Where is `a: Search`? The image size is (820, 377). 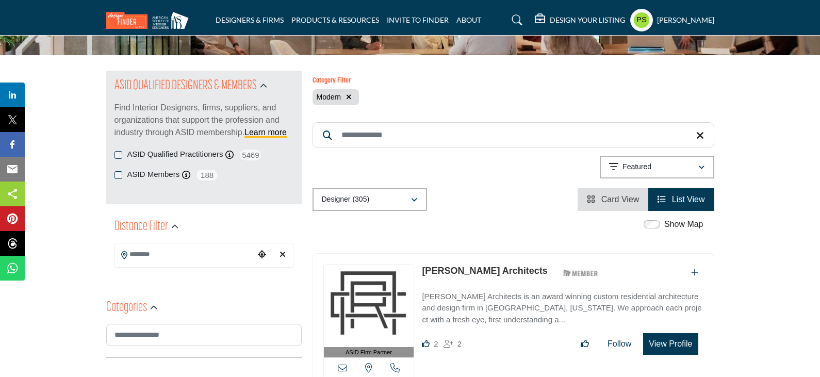
a: Search is located at coordinates (515, 20).